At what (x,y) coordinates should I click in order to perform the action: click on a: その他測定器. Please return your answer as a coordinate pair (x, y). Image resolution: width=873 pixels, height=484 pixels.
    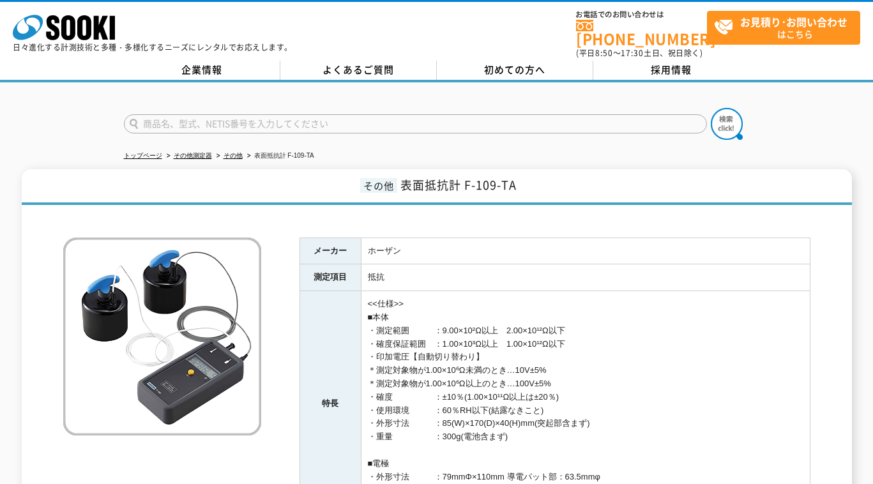
    Looking at the image, I should click on (193, 155).